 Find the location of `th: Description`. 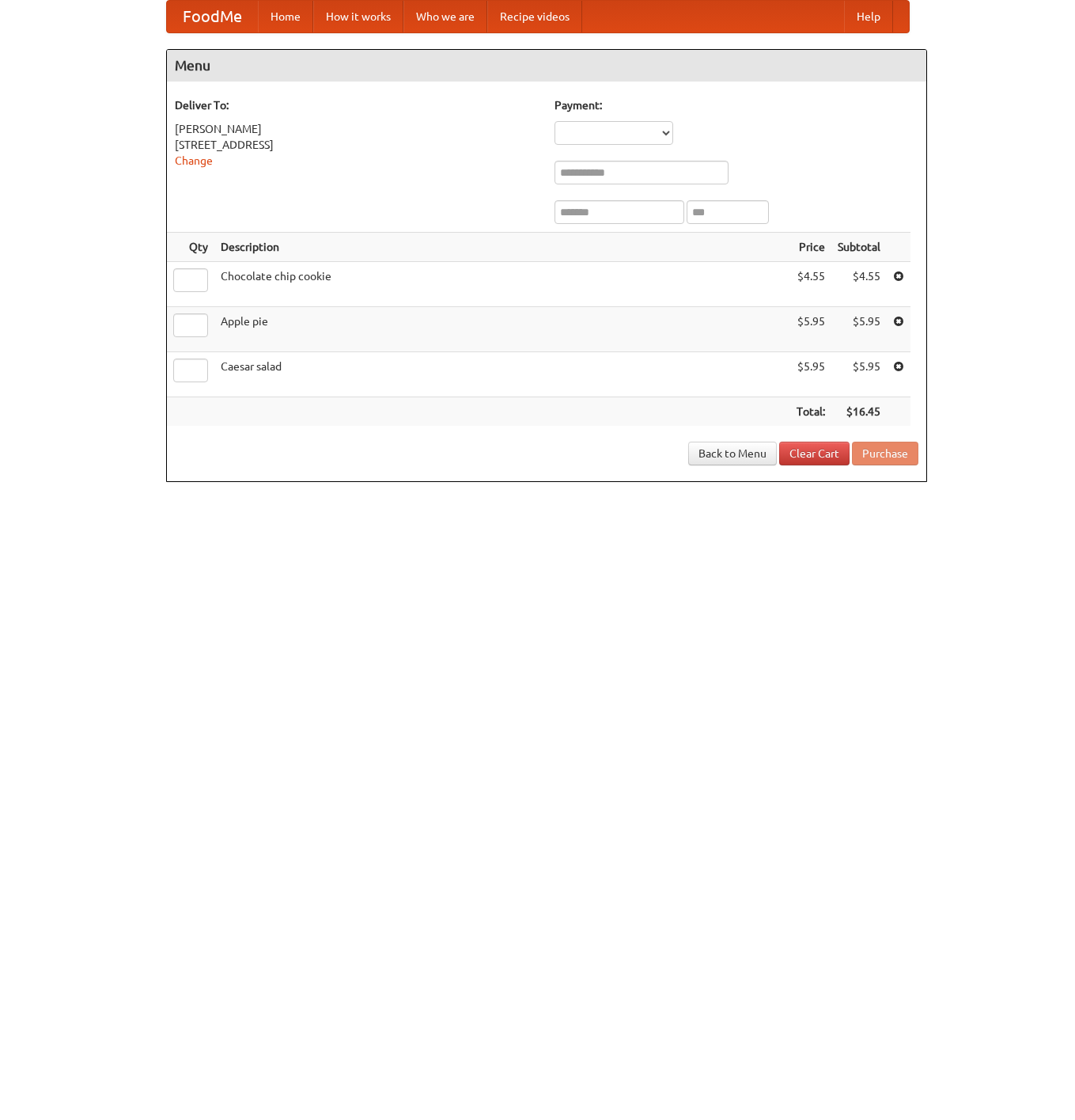

th: Description is located at coordinates (502, 247).